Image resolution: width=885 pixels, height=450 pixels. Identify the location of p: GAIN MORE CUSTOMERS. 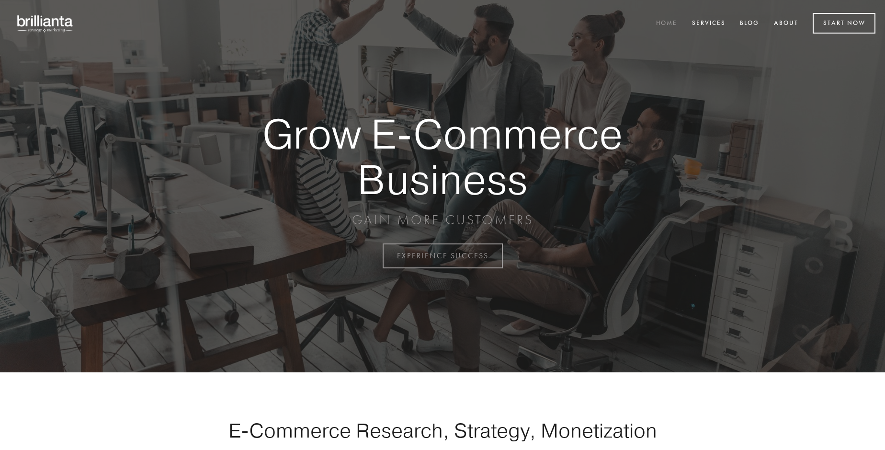
(443, 220).